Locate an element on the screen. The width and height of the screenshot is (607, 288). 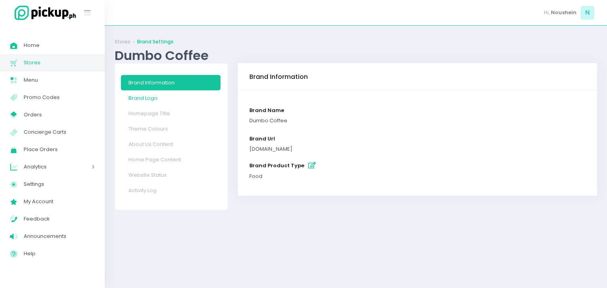
span: brand name is located at coordinates (267, 110).